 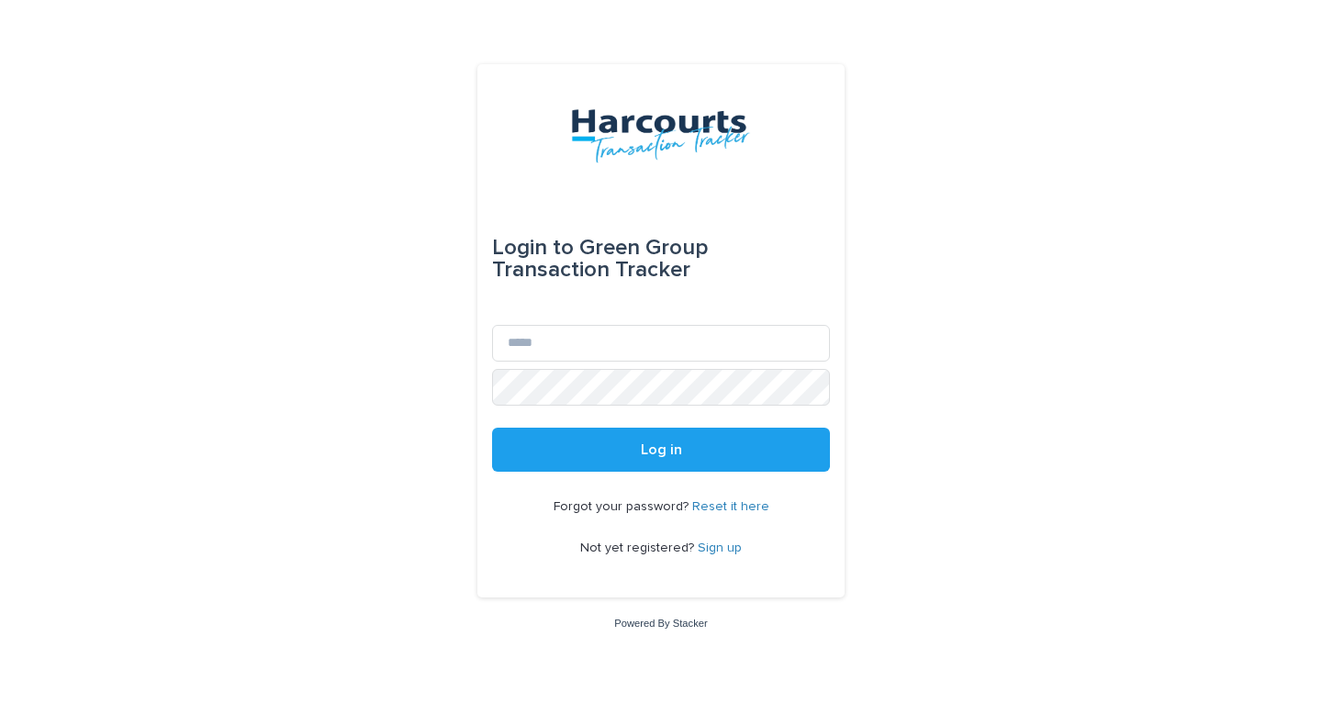 I want to click on span: Log in, so click(x=661, y=450).